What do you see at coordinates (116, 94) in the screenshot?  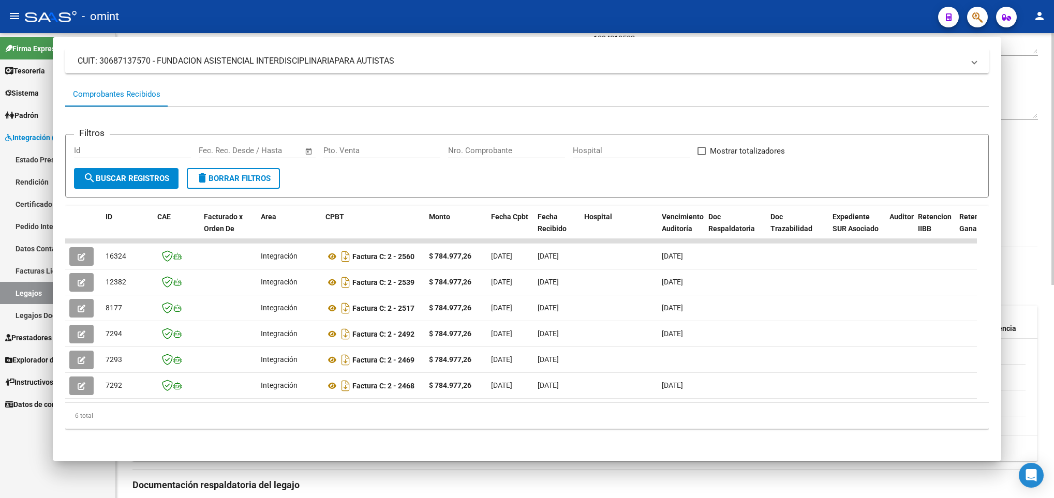 I see `div: Comprobantes Recibidos` at bounding box center [116, 94].